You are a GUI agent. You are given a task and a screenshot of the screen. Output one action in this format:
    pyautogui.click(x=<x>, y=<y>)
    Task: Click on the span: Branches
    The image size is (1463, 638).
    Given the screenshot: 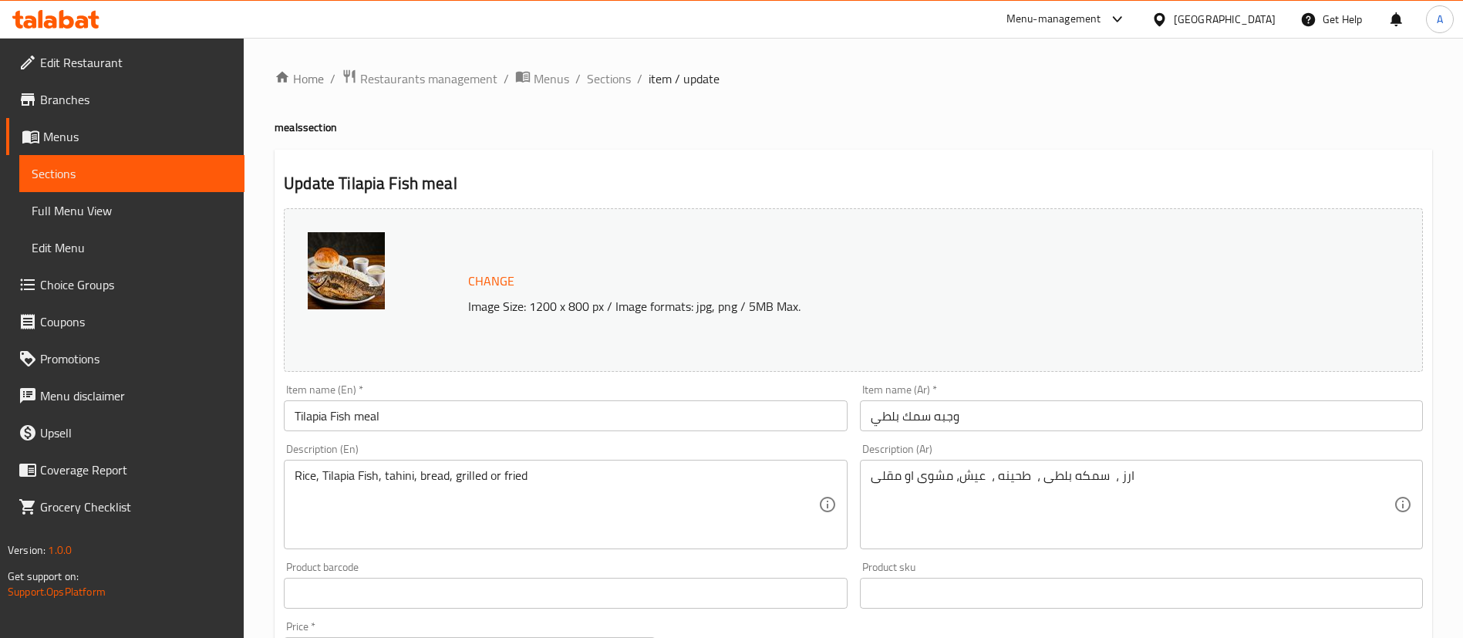 What is the action you would take?
    pyautogui.click(x=136, y=100)
    